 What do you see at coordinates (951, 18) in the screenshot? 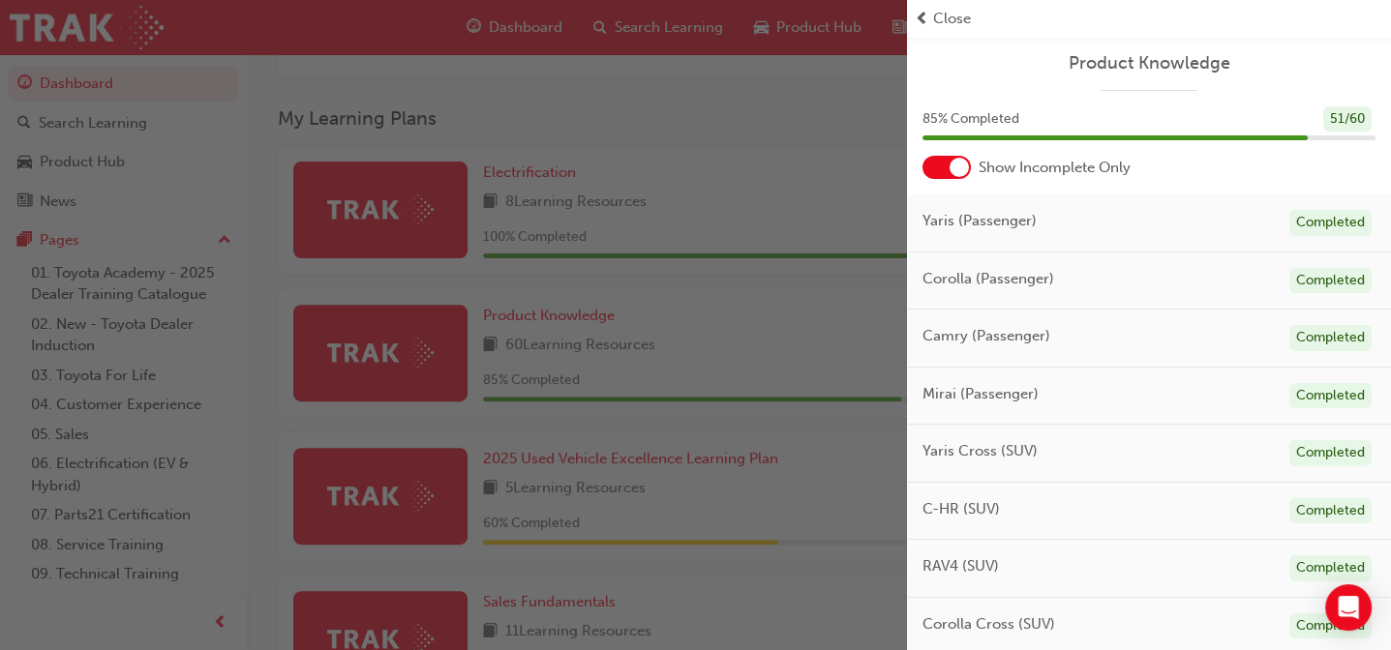
I see `span: Close` at bounding box center [951, 18].